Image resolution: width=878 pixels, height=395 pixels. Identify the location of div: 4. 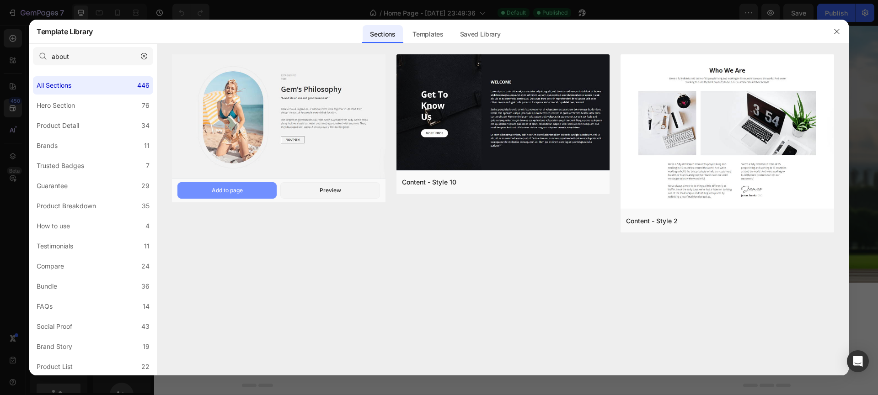
(147, 226).